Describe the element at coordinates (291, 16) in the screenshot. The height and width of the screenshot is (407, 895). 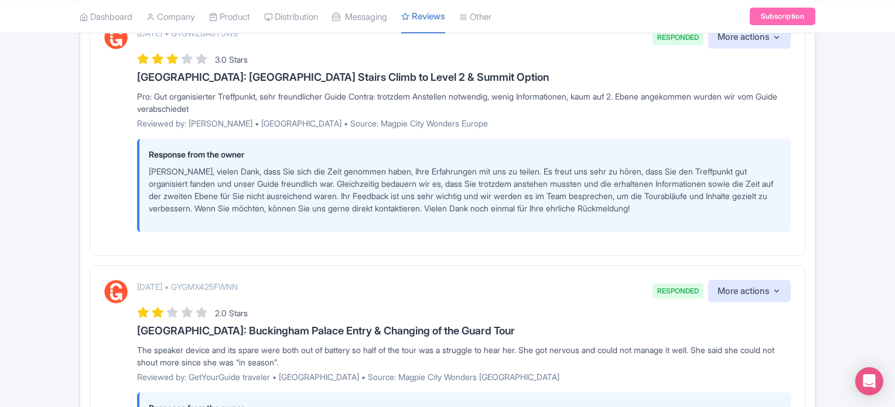
I see `a: Distribution` at that location.